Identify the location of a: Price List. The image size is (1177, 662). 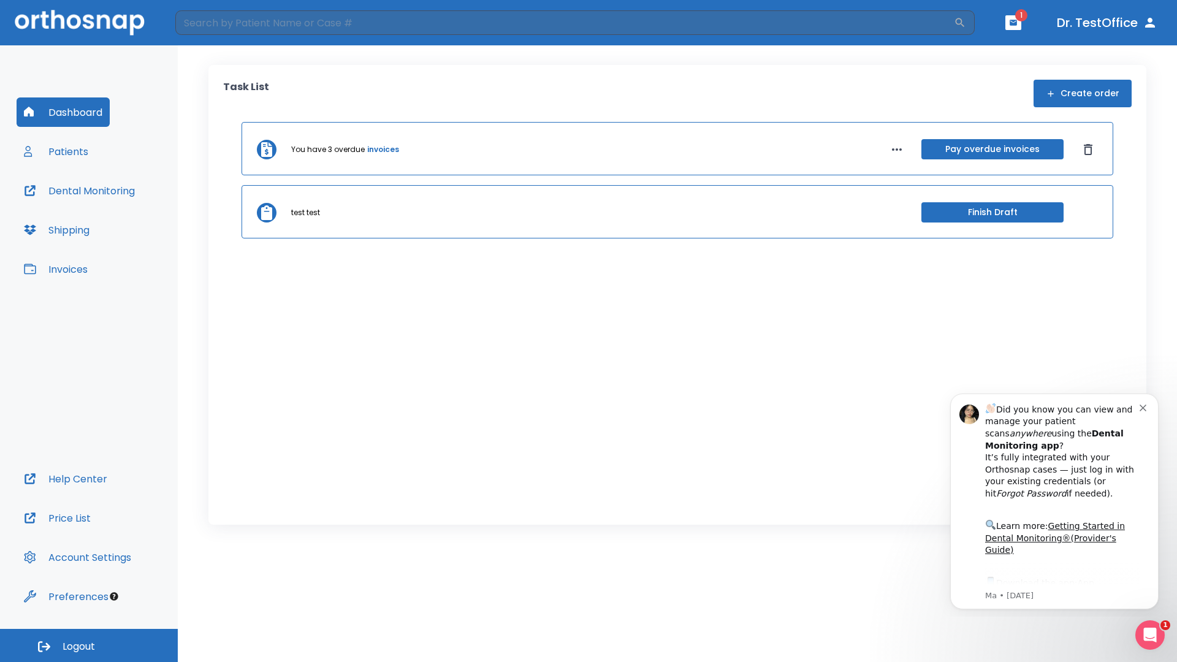
(57, 518).